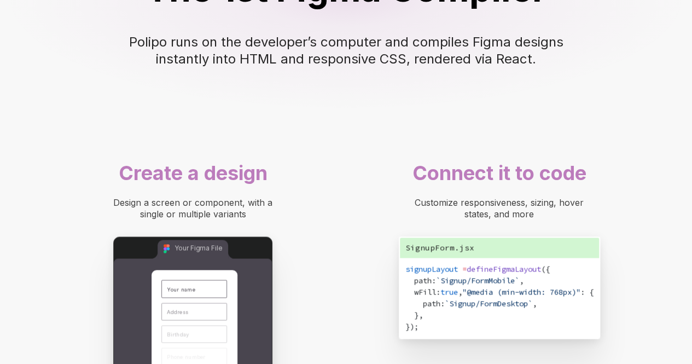  I want to click on span: SignupForm.jsx, so click(440, 247).